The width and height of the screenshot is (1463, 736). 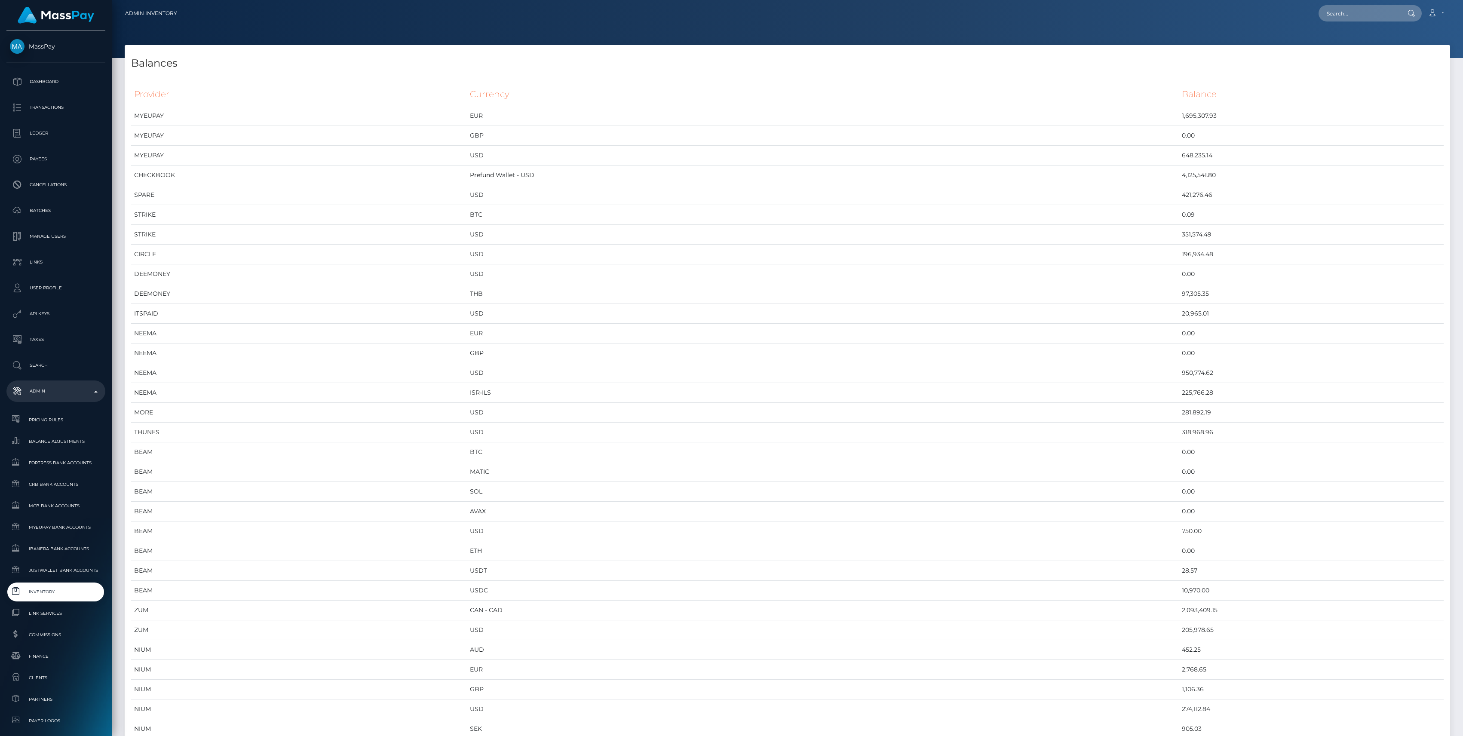 I want to click on td: AVAX, so click(x=823, y=512).